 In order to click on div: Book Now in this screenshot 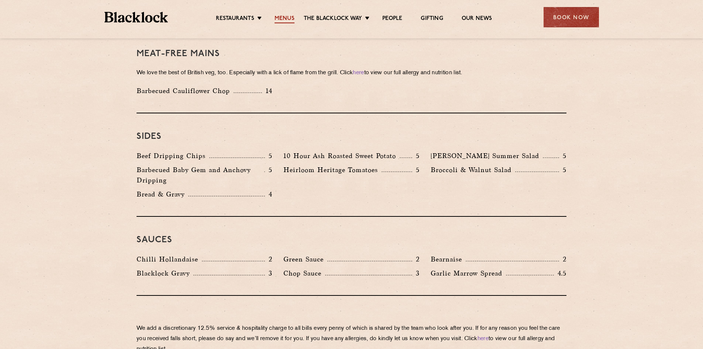, I will do `click(571, 17)`.